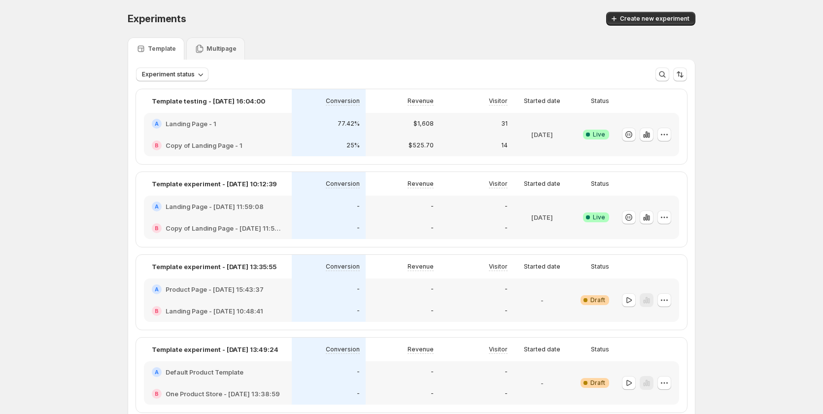  Describe the element at coordinates (680, 74) in the screenshot. I see `button: Sort the results` at that location.